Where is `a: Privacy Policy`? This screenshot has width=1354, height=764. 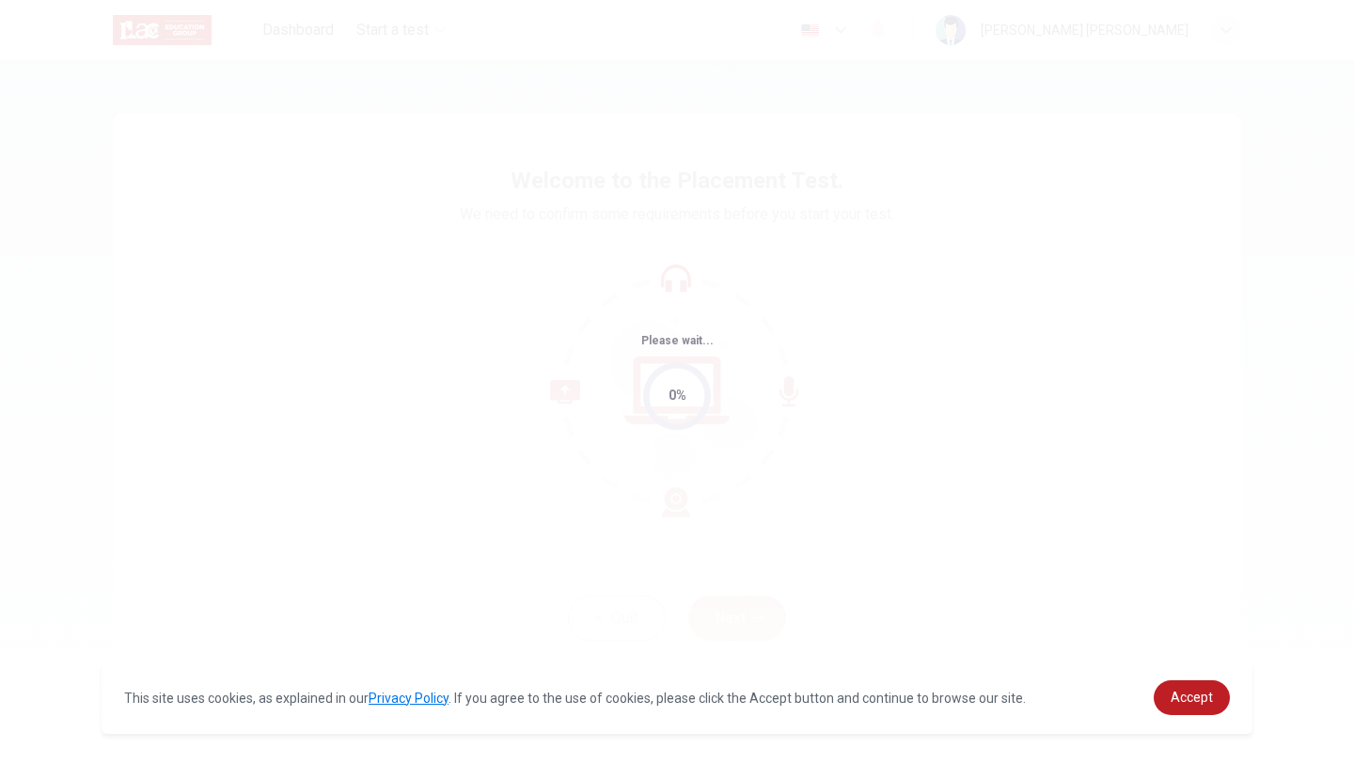
a: Privacy Policy is located at coordinates (408, 698).